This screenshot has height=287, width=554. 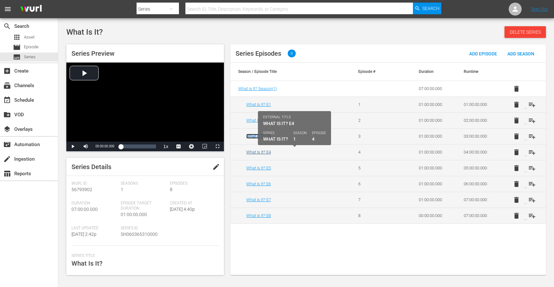 What do you see at coordinates (373, 120) in the screenshot?
I see `td: 2` at bounding box center [373, 120].